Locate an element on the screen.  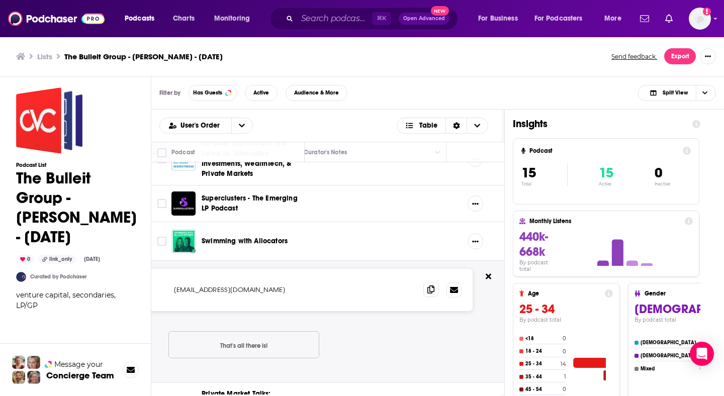
img: Podchaser - Follow, Share and Rate Podcasts is located at coordinates (56, 19).